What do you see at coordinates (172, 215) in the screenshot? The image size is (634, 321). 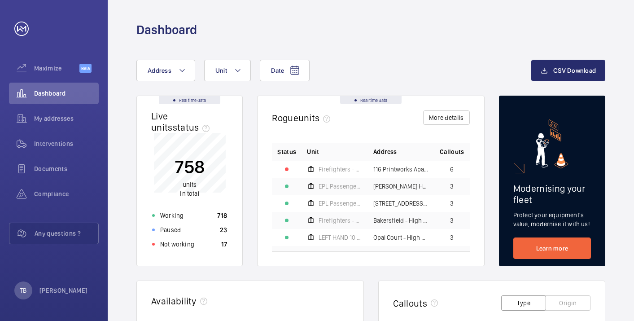 I see `p: Working` at bounding box center [172, 215].